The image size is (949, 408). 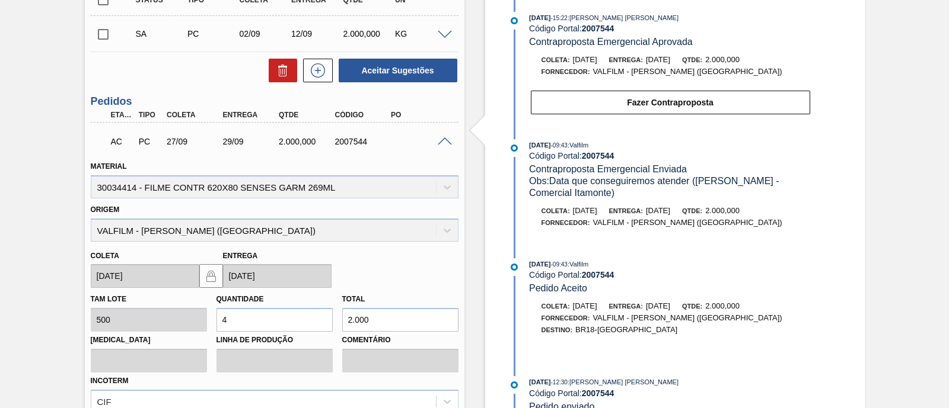 I want to click on label: Material, so click(x=108, y=167).